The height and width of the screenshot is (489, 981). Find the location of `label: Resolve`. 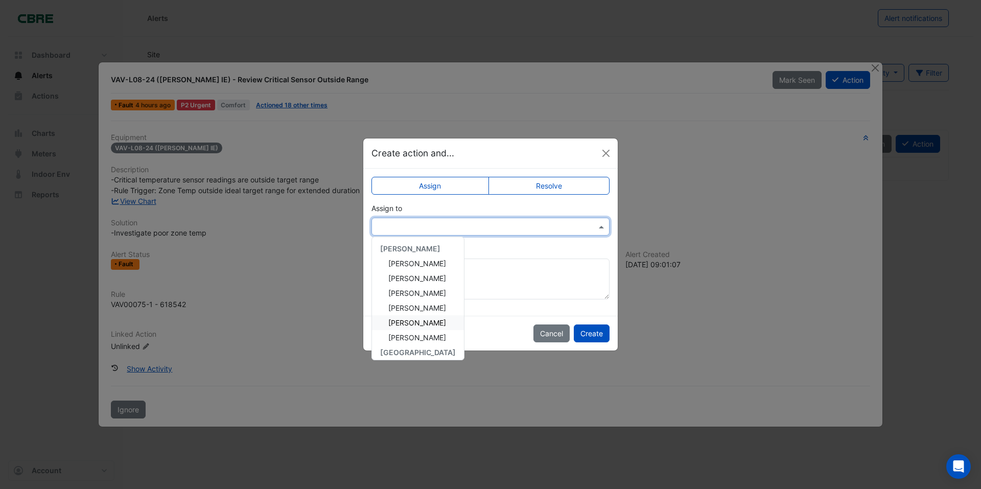

label: Resolve is located at coordinates (549, 185).